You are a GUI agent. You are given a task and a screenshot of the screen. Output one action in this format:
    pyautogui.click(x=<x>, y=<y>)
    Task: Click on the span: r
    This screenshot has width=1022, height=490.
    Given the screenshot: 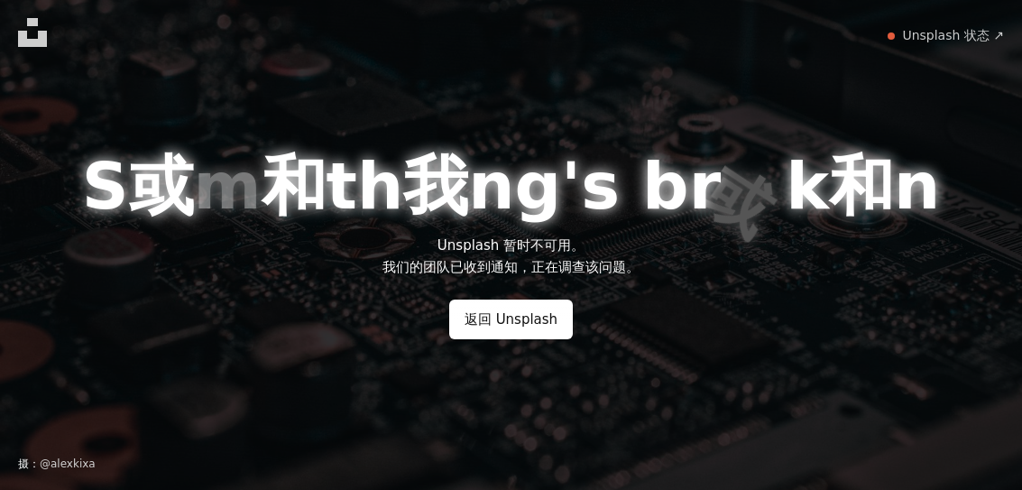 What is the action you would take?
    pyautogui.click(x=706, y=186)
    